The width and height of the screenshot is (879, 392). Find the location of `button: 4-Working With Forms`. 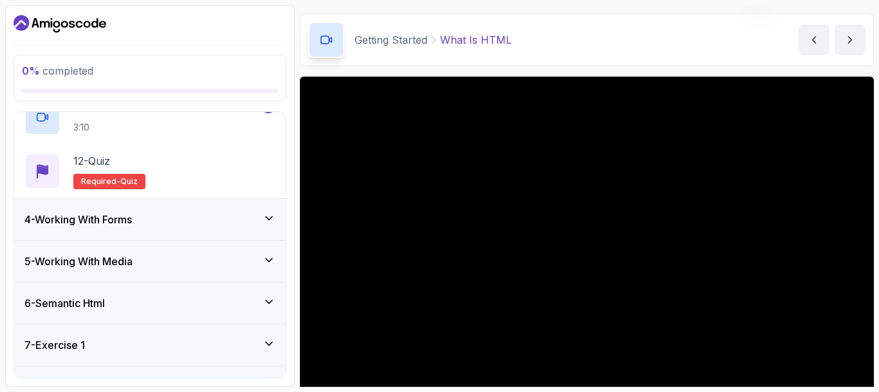

button: 4-Working With Forms is located at coordinates (150, 219).